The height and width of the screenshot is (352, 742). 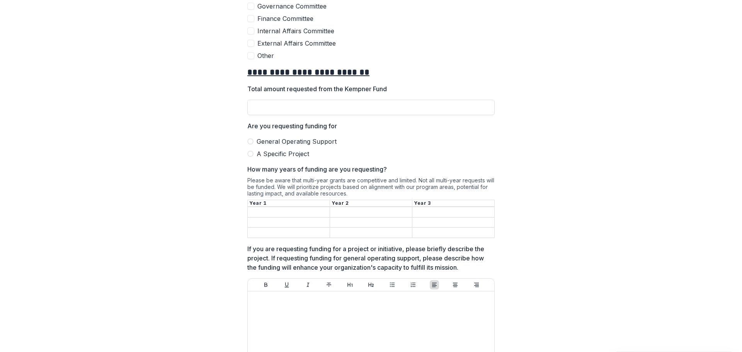 I want to click on div: Please be aware that multi-year grants are competitive and limited. Not all multi-year requests w..., so click(x=371, y=188).